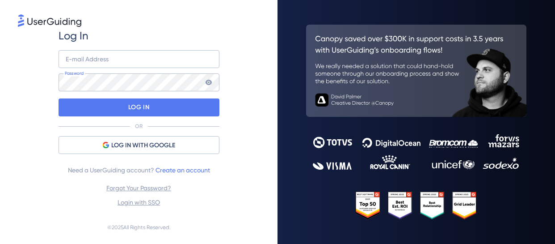 This screenshot has height=244, width=555. I want to click on a: Forgot Your Password?, so click(139, 188).